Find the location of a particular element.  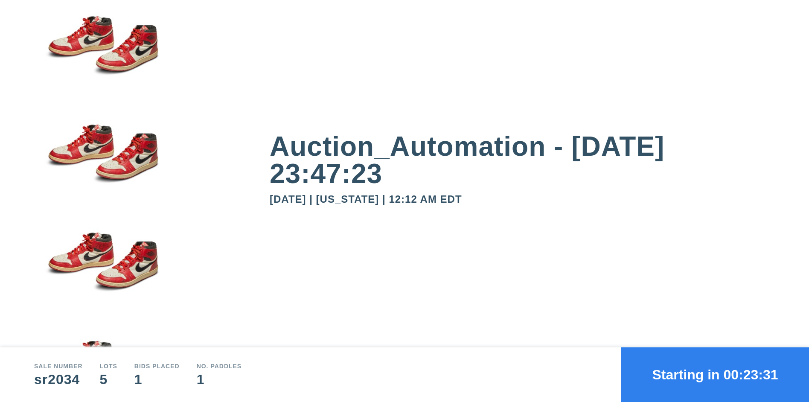

div: Sale number is located at coordinates (58, 366).